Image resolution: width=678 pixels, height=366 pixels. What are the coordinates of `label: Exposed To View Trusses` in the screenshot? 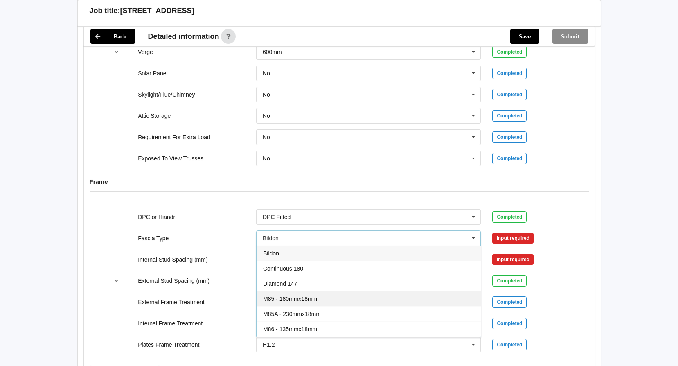 It's located at (171, 158).